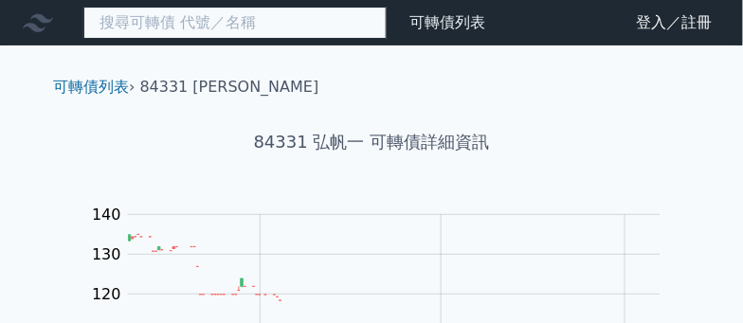  I want to click on tspan: 140, so click(106, 214).